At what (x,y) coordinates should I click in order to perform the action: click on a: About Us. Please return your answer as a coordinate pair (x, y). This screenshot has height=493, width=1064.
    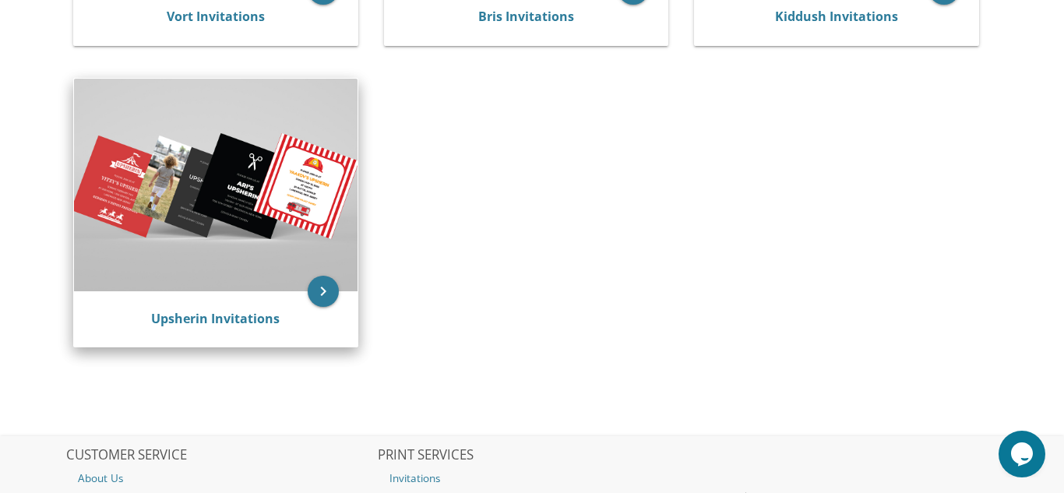
    Looking at the image, I should click on (221, 478).